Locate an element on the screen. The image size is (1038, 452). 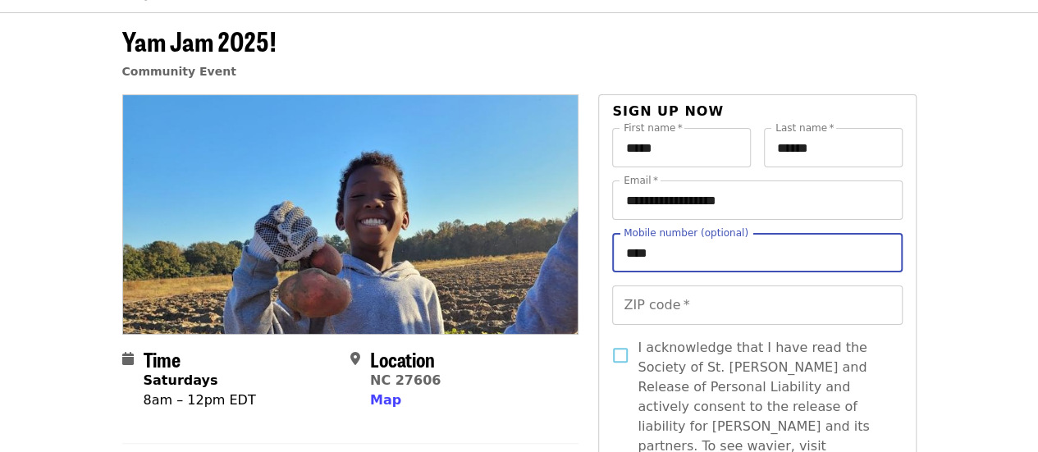
button: Map is located at coordinates (386, 400).